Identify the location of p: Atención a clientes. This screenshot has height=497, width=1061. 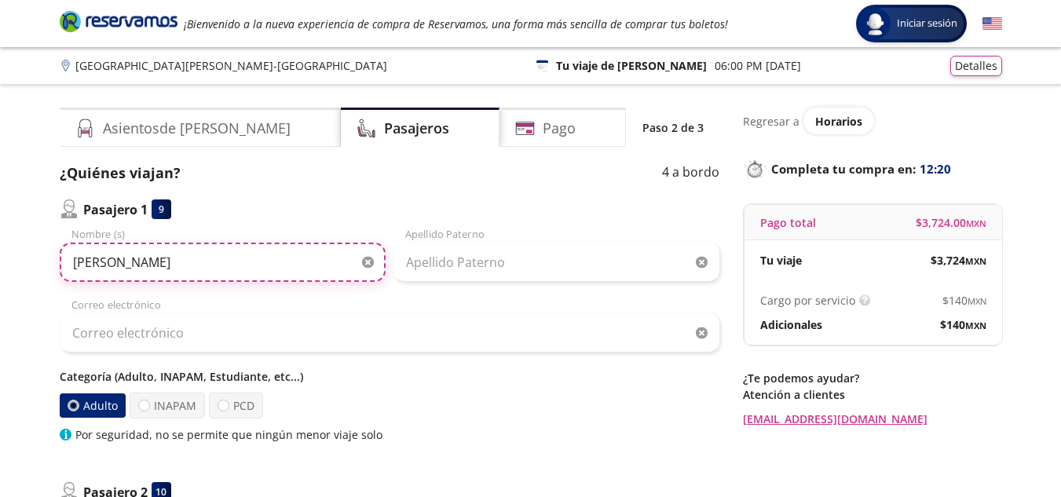
(872, 394).